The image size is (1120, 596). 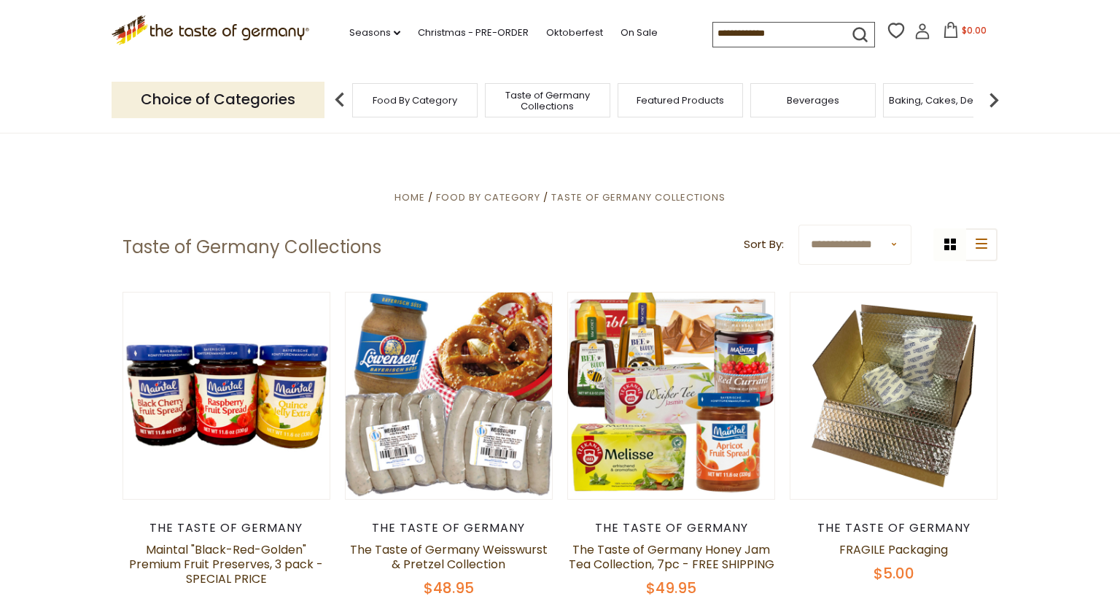 I want to click on a: The Taste of Germany Weisswurst & Pretzel Collection, so click(x=448, y=556).